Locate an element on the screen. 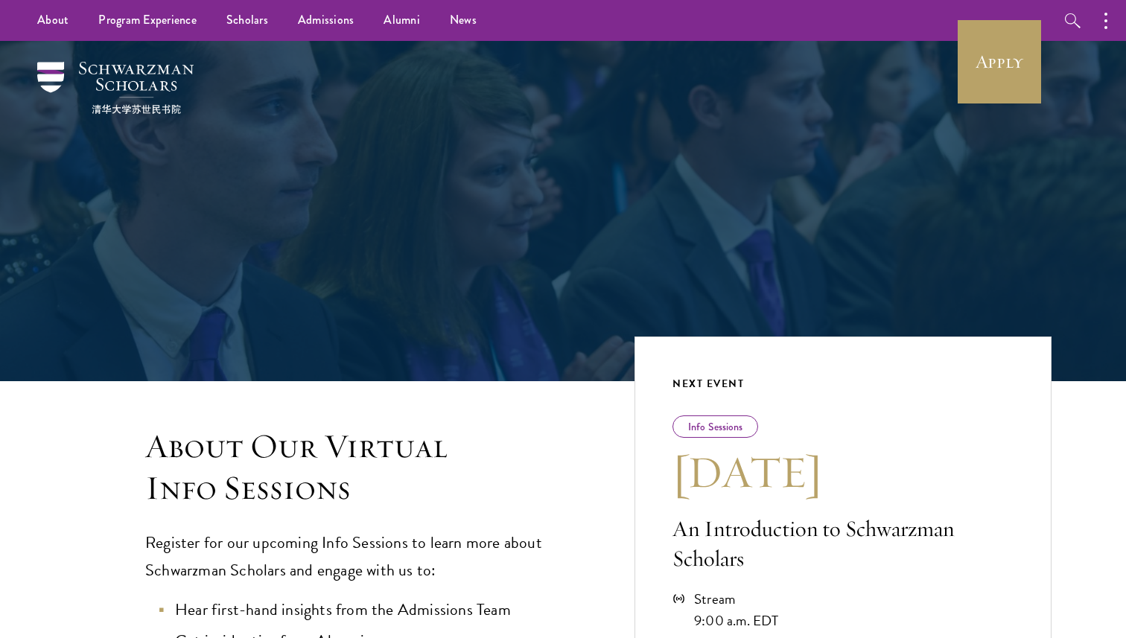 This screenshot has height=638, width=1126. img: Schwarzman Scholars is located at coordinates (115, 88).